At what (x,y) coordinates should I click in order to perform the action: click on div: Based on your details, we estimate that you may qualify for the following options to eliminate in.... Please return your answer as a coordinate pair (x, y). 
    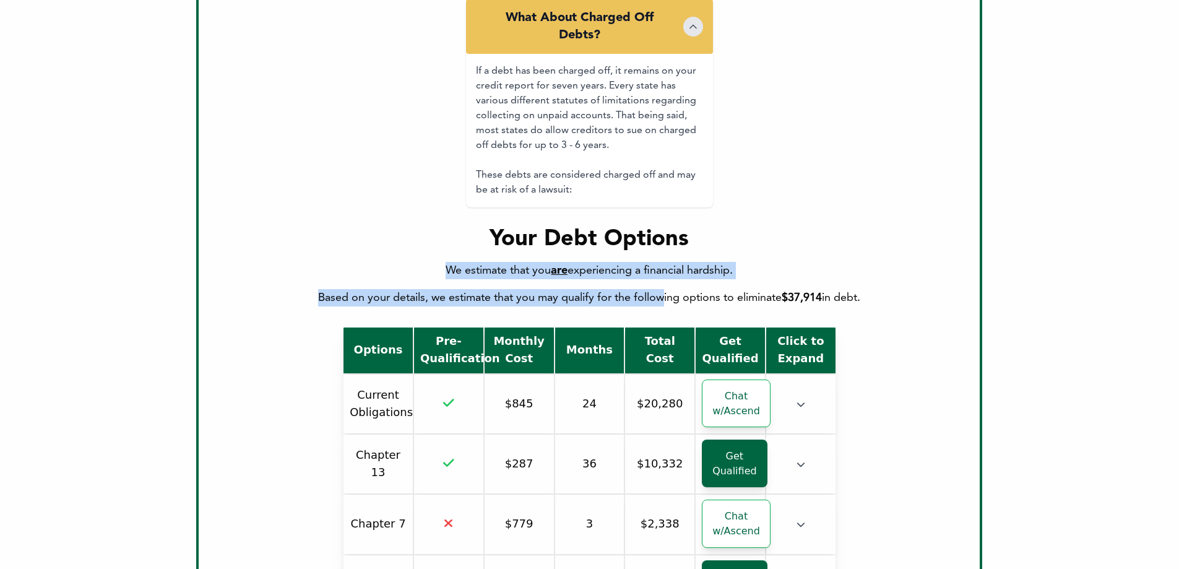
    Looking at the image, I should click on (589, 284).